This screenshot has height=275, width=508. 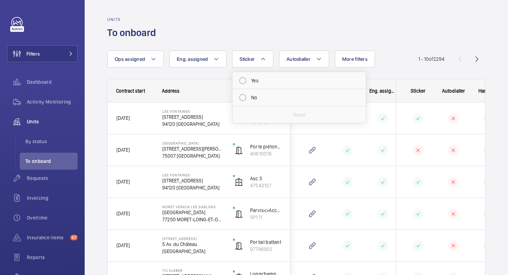 I want to click on span: More filters, so click(x=355, y=59).